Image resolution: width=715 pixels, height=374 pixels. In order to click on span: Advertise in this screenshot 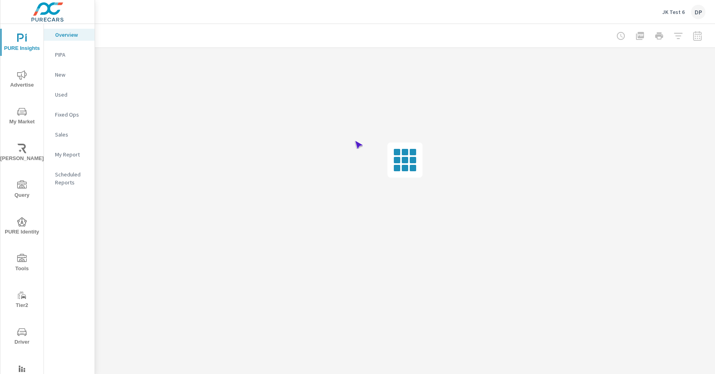, I will do `click(22, 80)`.